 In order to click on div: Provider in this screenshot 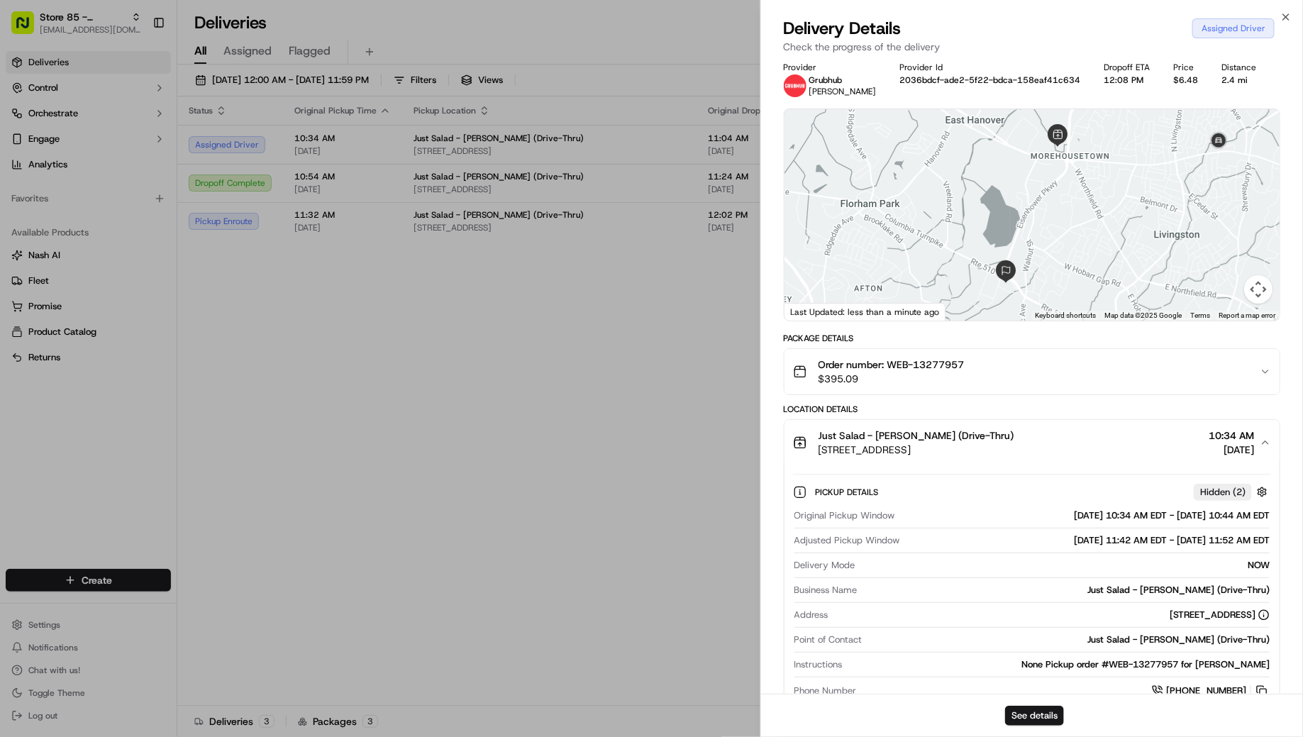, I will do `click(831, 67)`.